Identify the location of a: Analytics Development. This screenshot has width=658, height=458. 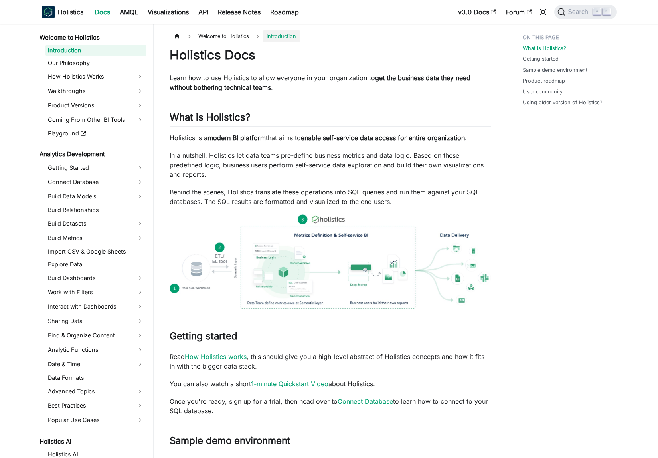
(92, 154).